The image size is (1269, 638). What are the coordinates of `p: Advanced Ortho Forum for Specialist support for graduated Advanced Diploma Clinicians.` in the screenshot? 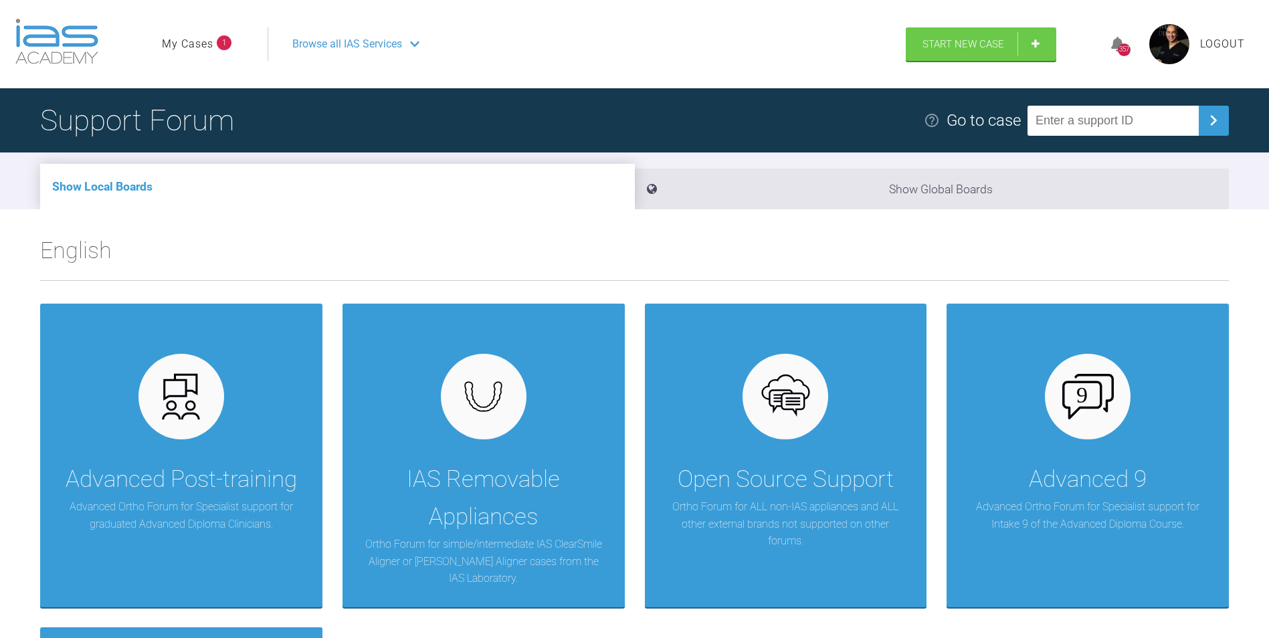 It's located at (181, 515).